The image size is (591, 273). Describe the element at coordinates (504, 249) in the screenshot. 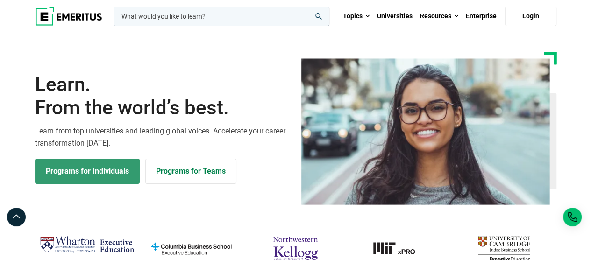

I see `a: cambridge-judge-business-school` at that location.